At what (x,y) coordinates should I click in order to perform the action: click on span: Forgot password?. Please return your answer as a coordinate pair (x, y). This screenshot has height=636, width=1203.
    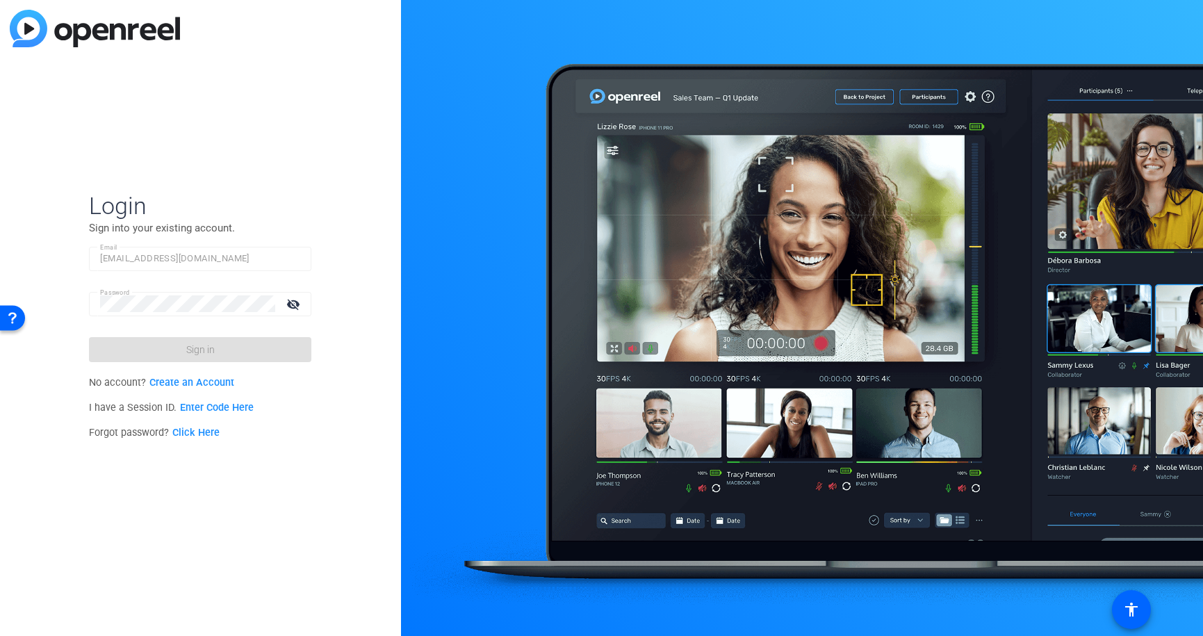
    Looking at the image, I should click on (154, 432).